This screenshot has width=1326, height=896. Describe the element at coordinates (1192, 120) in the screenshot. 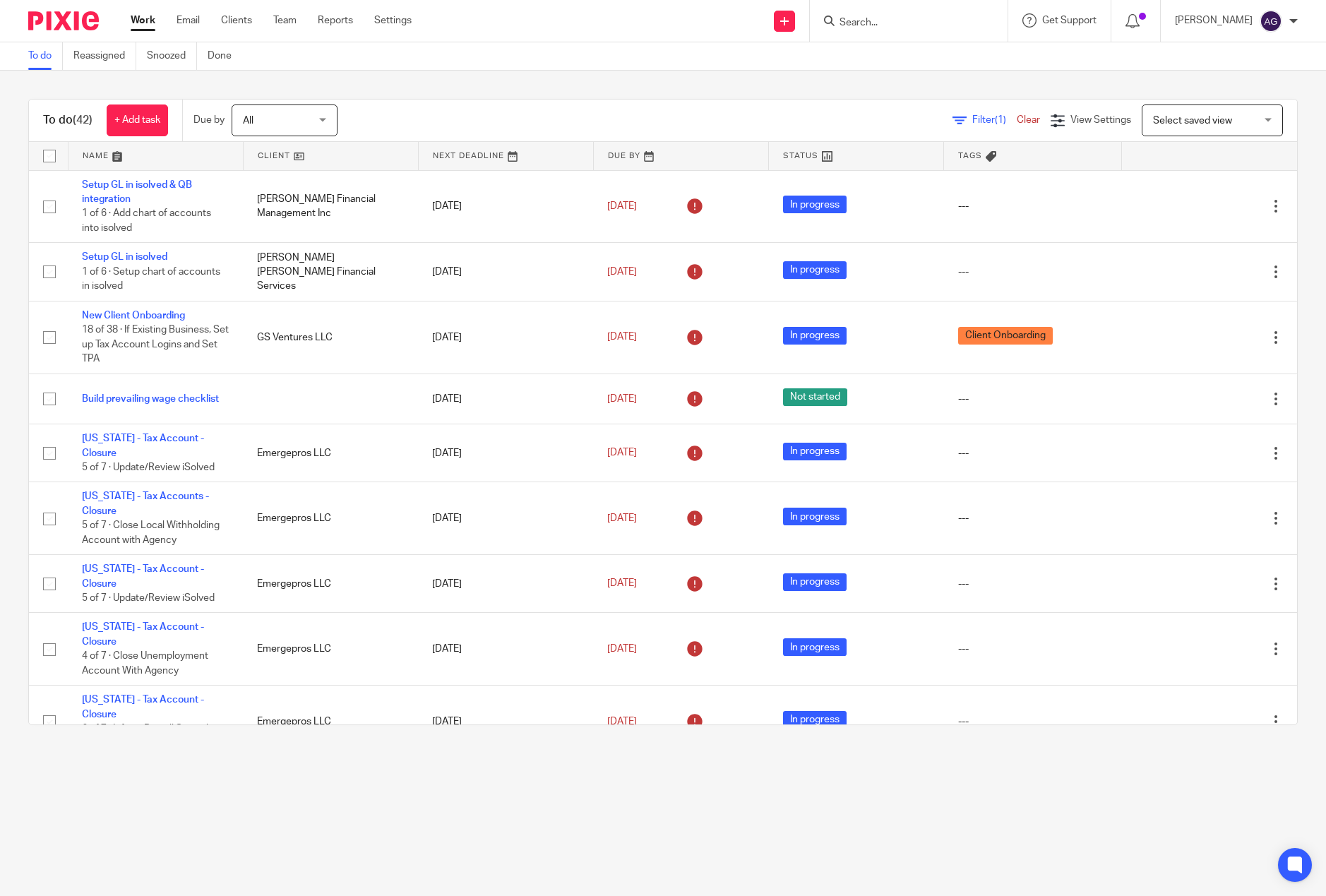

I see `span: Select saved view` at that location.